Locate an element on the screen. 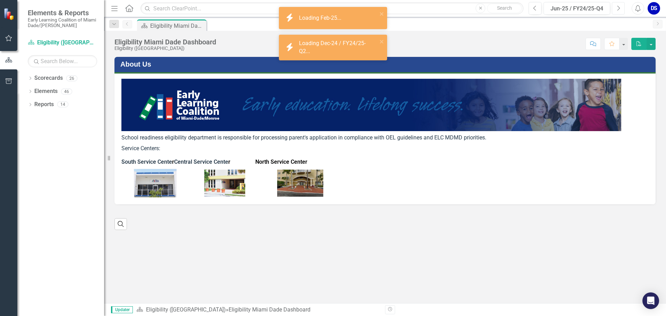 This screenshot has height=316, width=666. h3: About Us is located at coordinates (386, 64).